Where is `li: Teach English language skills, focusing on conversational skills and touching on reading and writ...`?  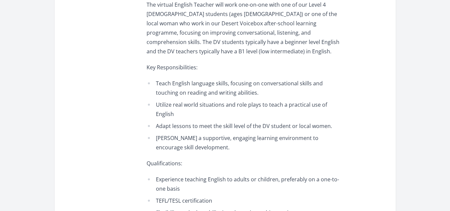 li: Teach English language skills, focusing on conversational skills and touching on reading and writ... is located at coordinates (244, 88).